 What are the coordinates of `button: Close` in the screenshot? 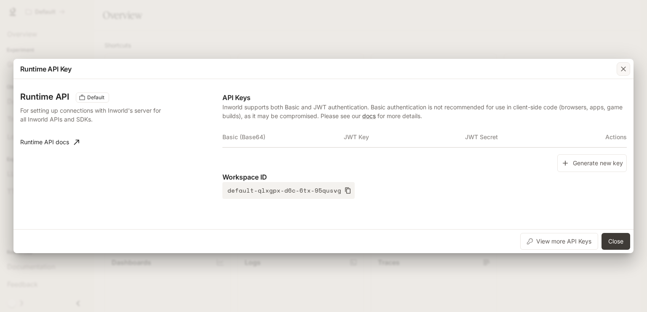 It's located at (616, 242).